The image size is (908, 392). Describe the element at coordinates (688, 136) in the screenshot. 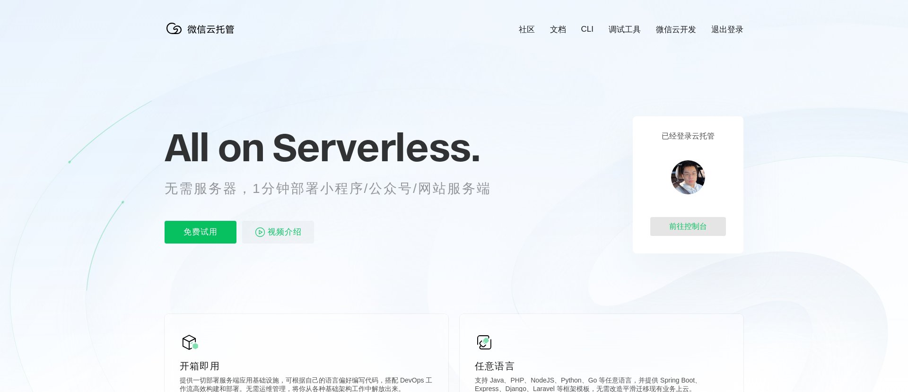

I see `p: 已经登录云托管` at that location.